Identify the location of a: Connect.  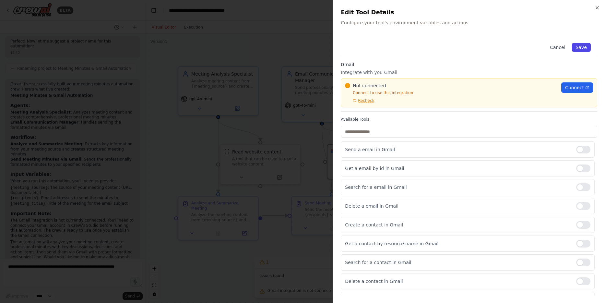
(578, 88).